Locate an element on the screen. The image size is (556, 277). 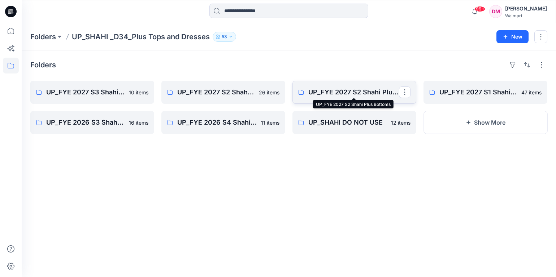
p: Folders is located at coordinates (43, 37).